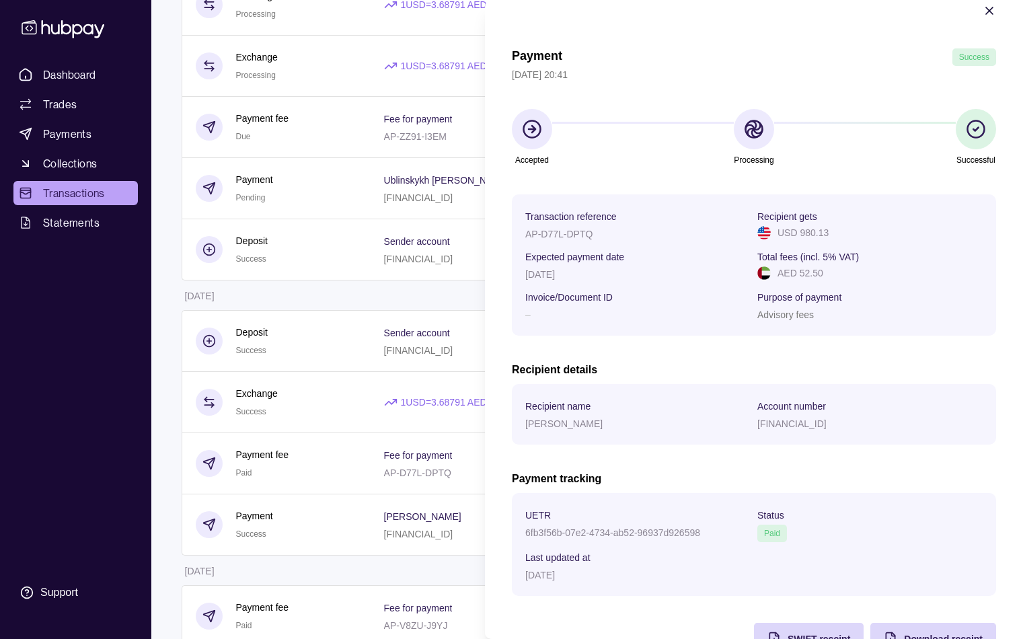 This screenshot has width=1023, height=639. Describe the element at coordinates (754, 370) in the screenshot. I see `h2: Recipient details` at that location.